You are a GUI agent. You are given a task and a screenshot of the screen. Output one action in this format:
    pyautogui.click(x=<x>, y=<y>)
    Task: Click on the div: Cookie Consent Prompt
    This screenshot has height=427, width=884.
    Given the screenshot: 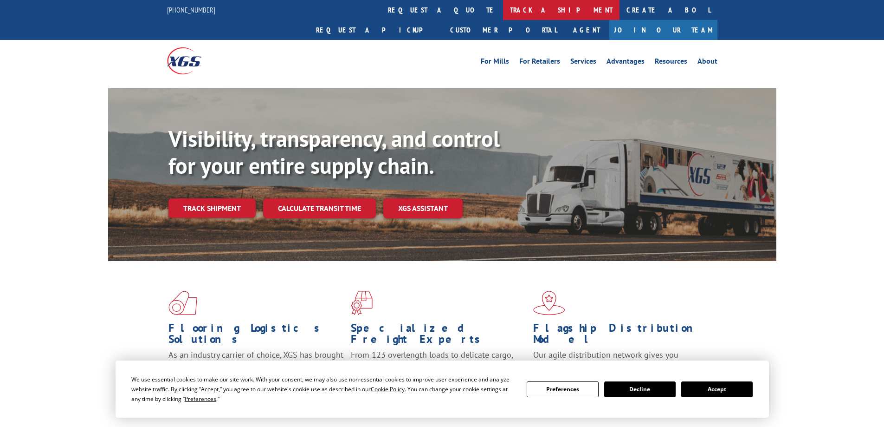 What is the action you would take?
    pyautogui.click(x=442, y=389)
    